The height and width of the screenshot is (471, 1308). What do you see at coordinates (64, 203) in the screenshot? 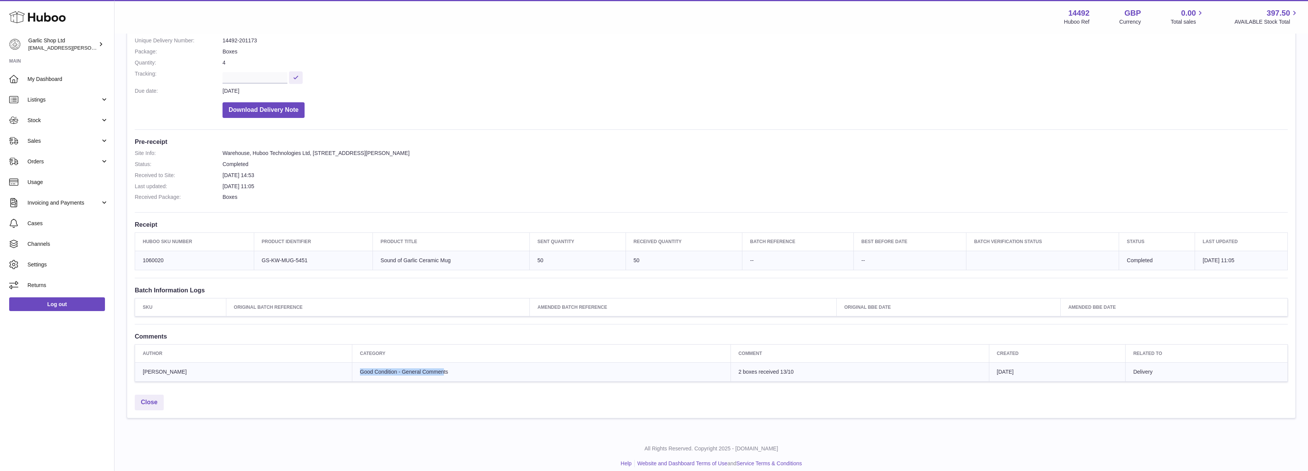
I see `span: Invoicing and Payments` at bounding box center [64, 203].